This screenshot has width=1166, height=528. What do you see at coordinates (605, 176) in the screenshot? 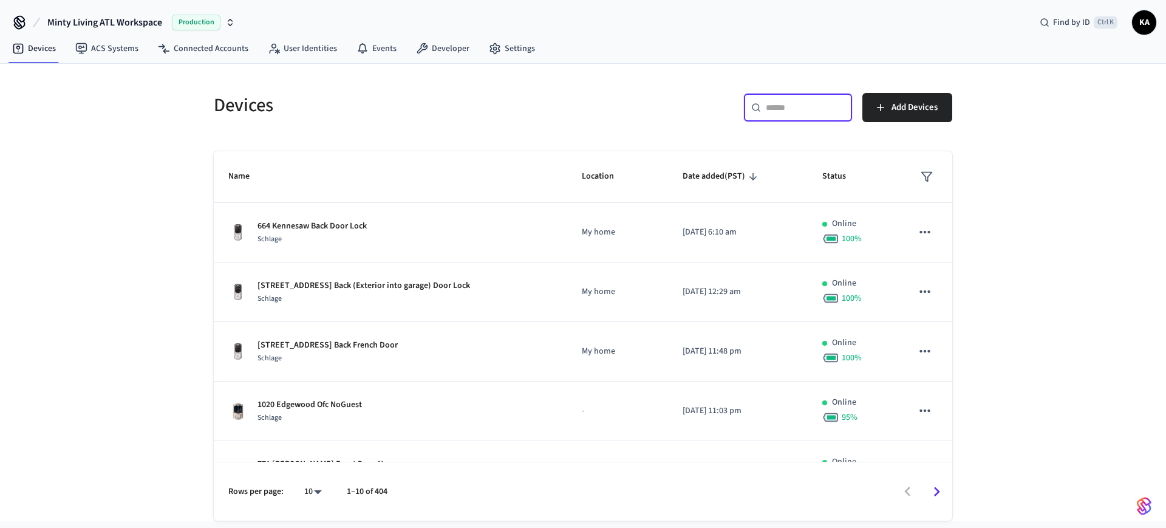
I see `span: Location` at bounding box center [605, 176].